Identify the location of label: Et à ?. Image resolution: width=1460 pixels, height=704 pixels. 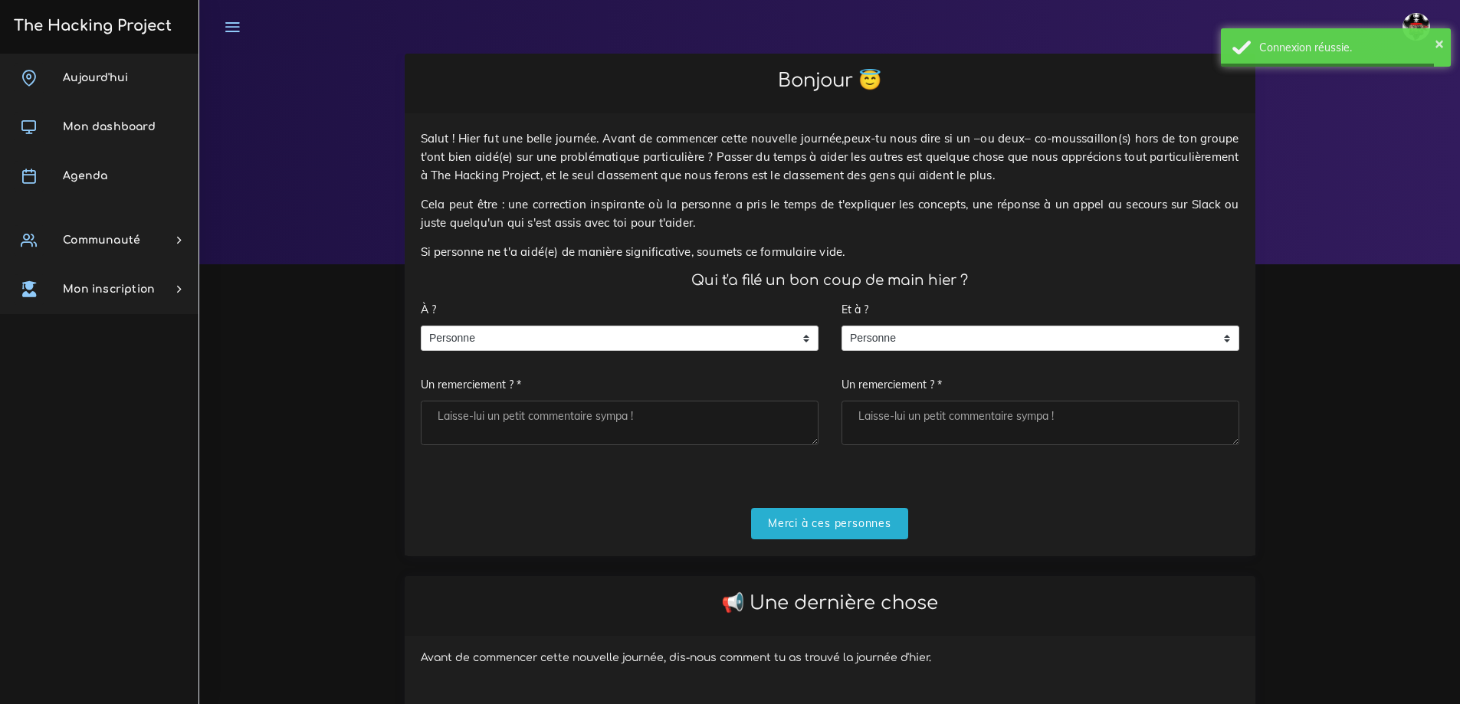
(855, 310).